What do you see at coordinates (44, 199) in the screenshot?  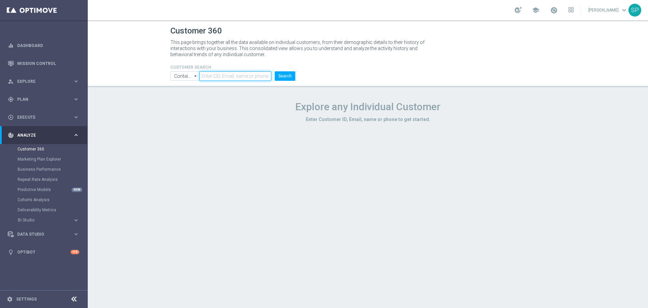 I see `a: Cohorts Analysis` at bounding box center [44, 199].